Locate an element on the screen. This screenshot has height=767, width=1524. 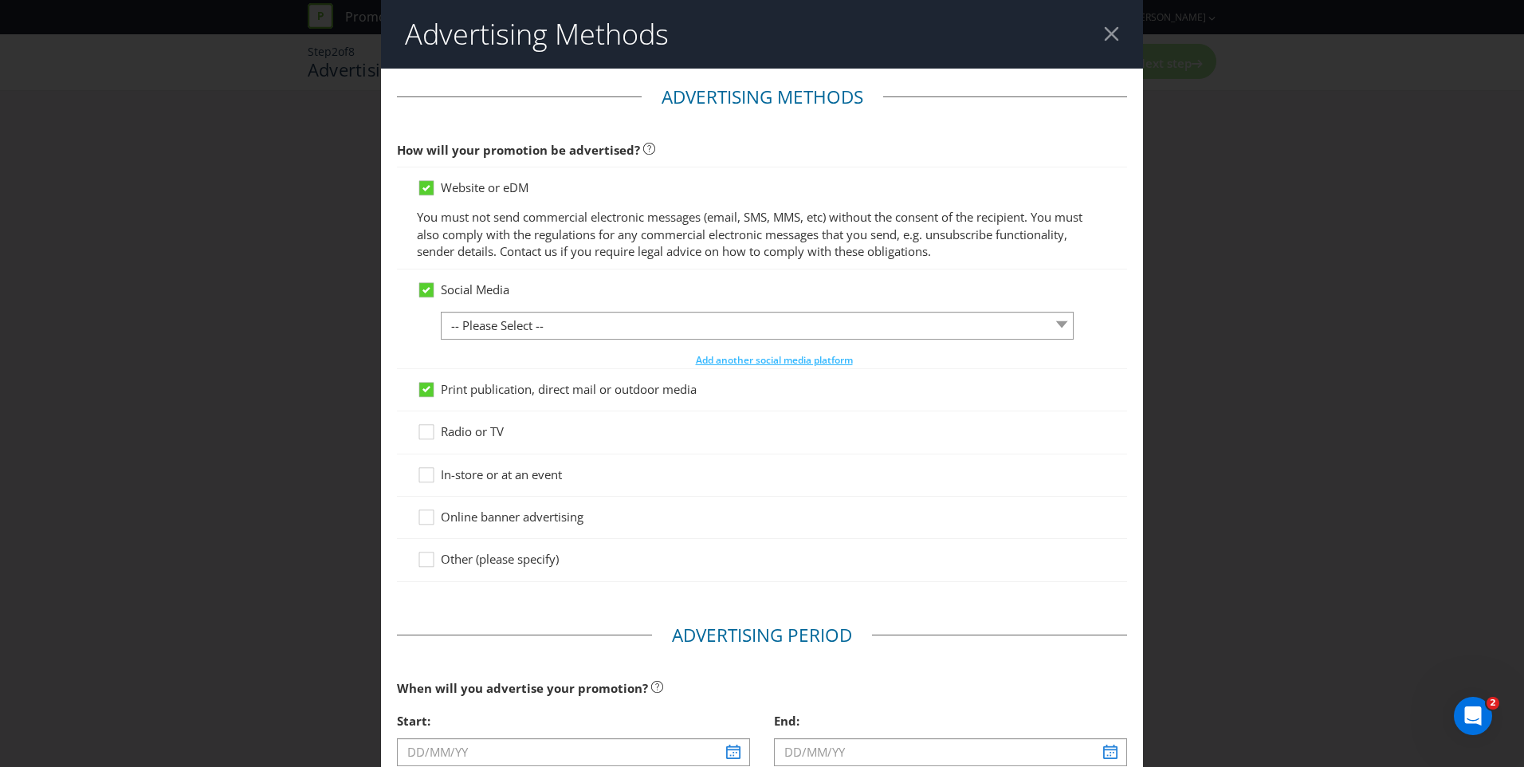
span: 2 is located at coordinates (1493, 703).